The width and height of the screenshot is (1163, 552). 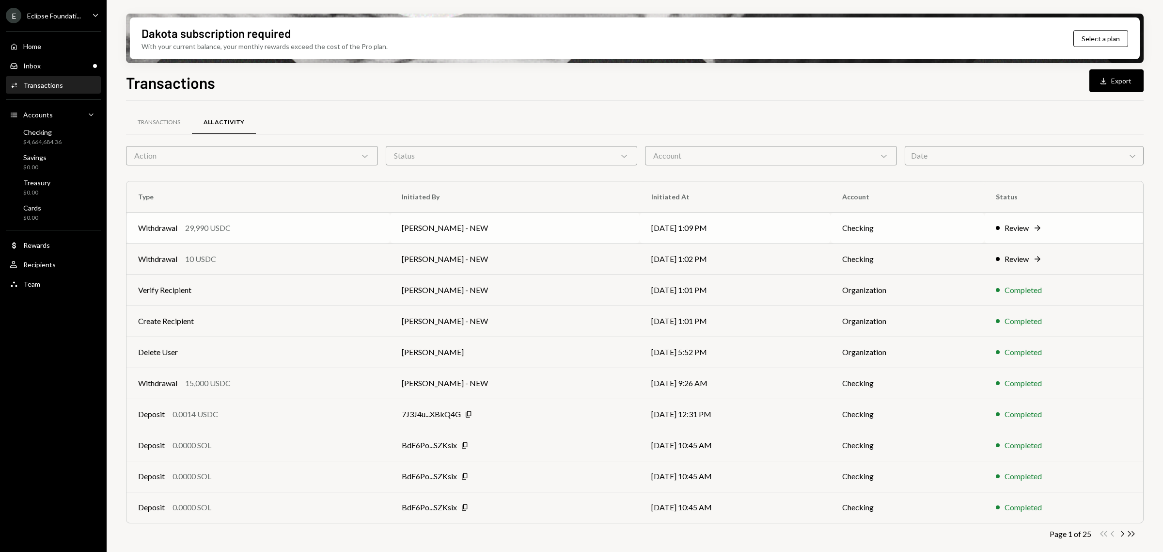 What do you see at coordinates (53, 187) in the screenshot?
I see `a: Treasury$0.00` at bounding box center [53, 187].